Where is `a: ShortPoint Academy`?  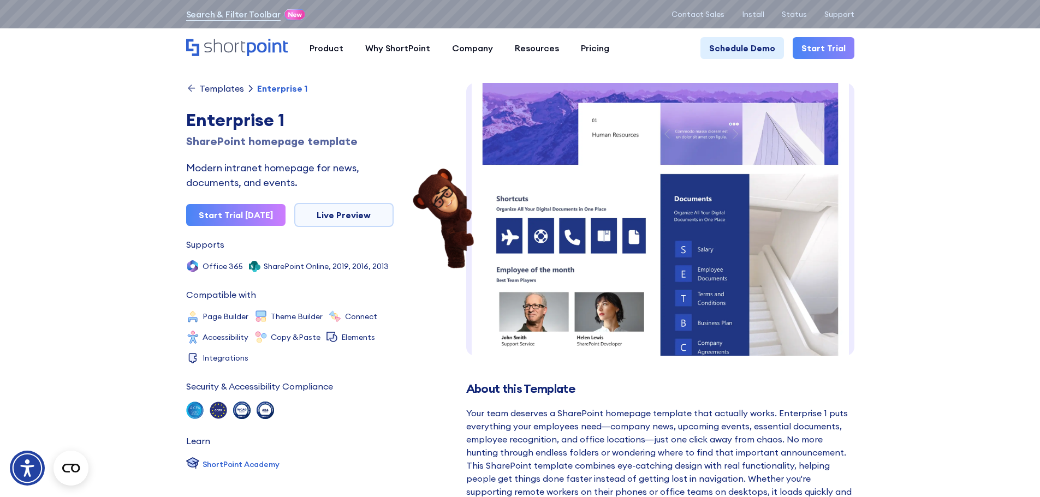
a: ShortPoint Academy is located at coordinates (232, 464).